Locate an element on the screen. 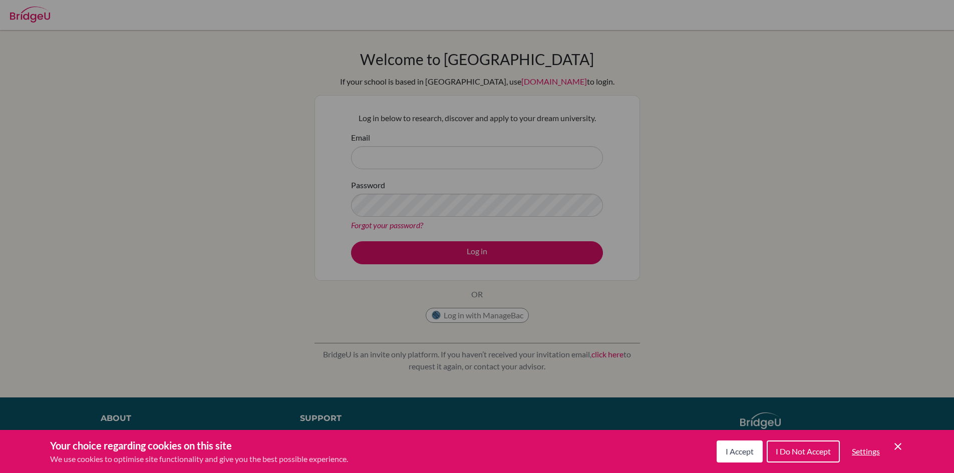  span: I Do Not Accept is located at coordinates (803, 451).